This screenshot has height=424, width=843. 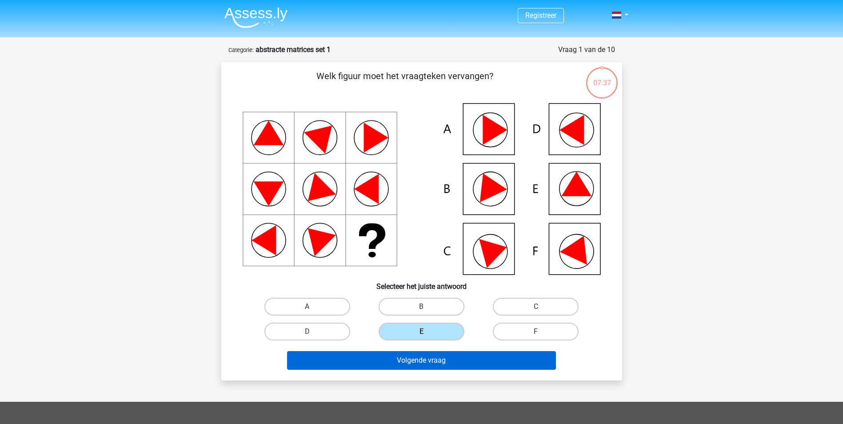 I want to click on label: C, so click(x=536, y=307).